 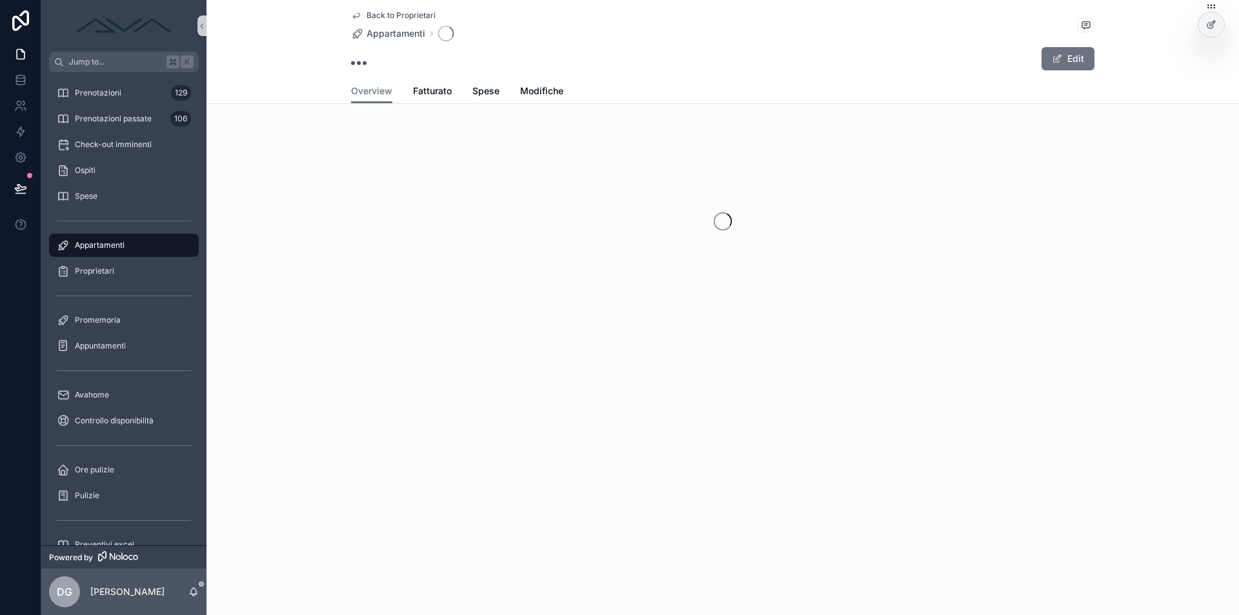 What do you see at coordinates (181, 119) in the screenshot?
I see `div: 106` at bounding box center [181, 119].